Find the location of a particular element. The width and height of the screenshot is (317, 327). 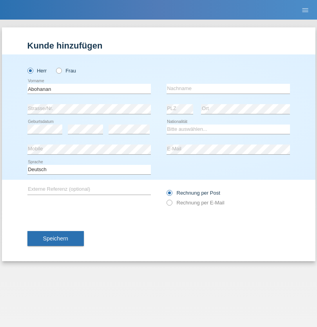

input: Frau is located at coordinates (58, 70).